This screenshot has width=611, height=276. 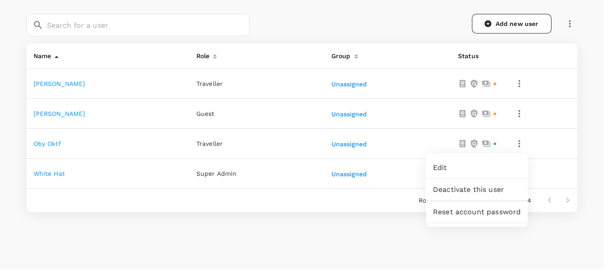 I want to click on div: Reset account password, so click(x=477, y=212).